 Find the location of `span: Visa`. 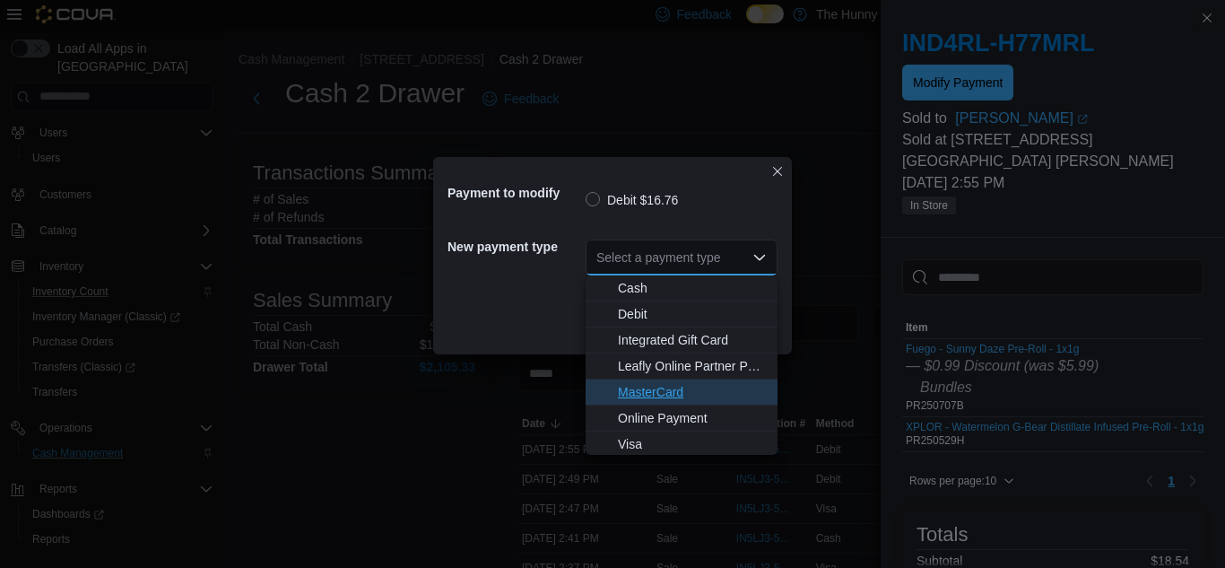

span: Visa is located at coordinates (692, 444).